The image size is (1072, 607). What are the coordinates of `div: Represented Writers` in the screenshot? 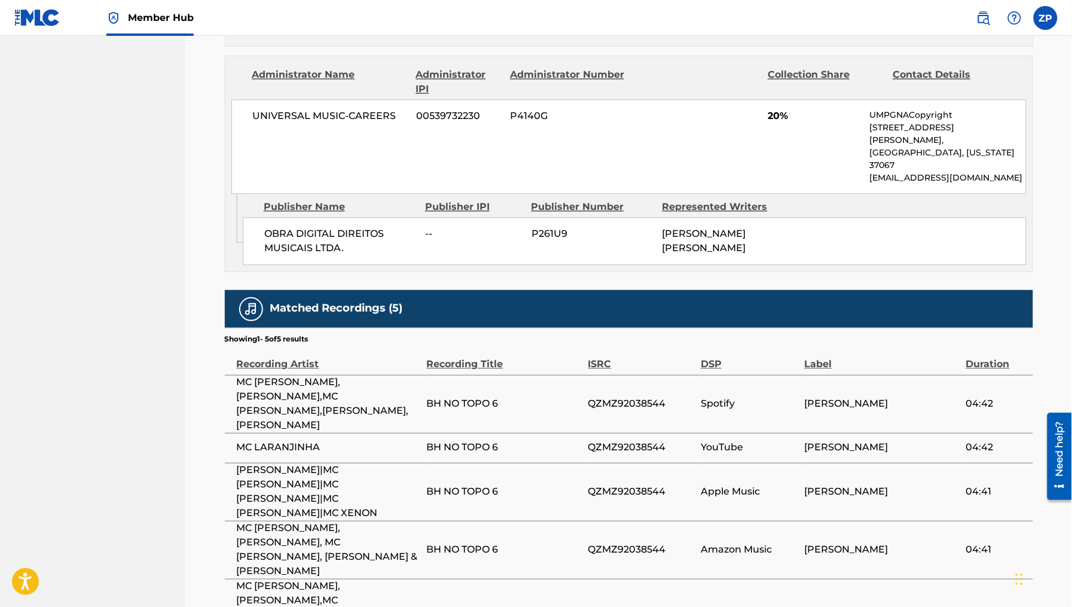 It's located at (723, 207).